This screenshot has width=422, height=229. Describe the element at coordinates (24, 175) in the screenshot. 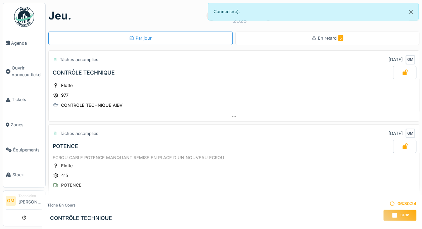

I see `a: Stock` at that location.